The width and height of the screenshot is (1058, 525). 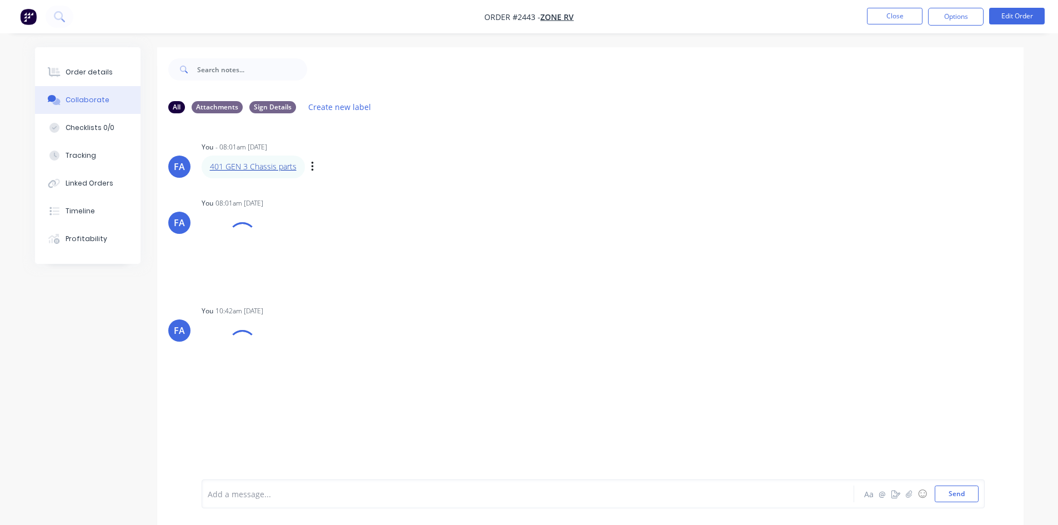 I want to click on button: Checklists 0/0, so click(x=88, y=128).